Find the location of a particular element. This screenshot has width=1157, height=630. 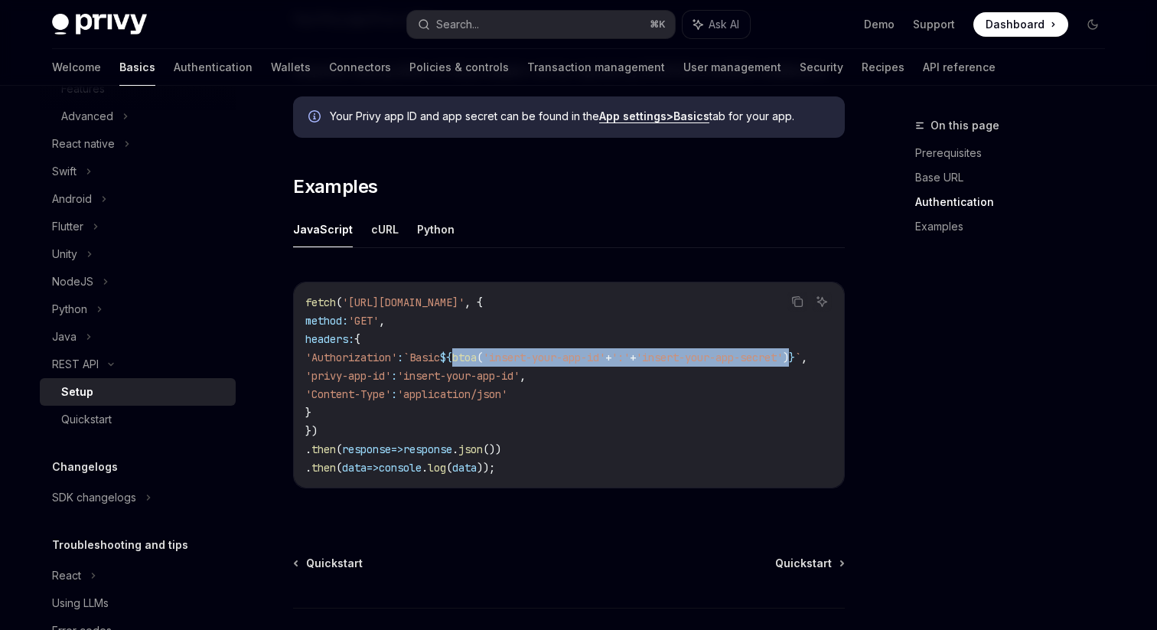

span: 'privy-app-id' is located at coordinates (348, 376).